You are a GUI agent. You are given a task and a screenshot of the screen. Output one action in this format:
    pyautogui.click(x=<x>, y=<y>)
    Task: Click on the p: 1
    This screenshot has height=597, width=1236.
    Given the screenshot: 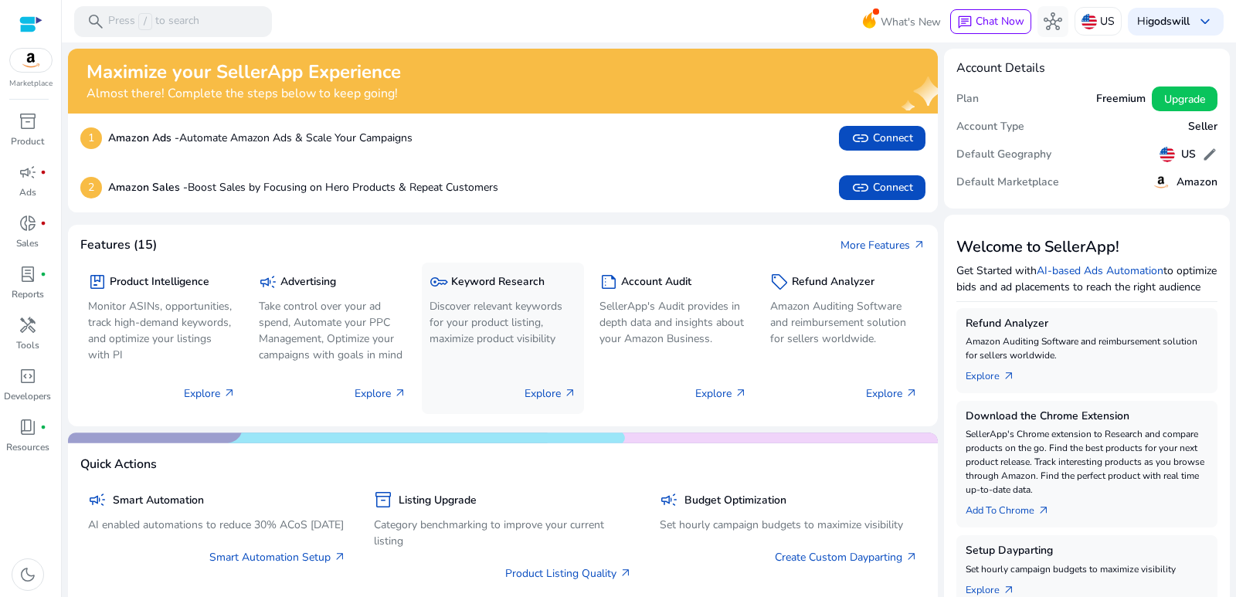 What is the action you would take?
    pyautogui.click(x=91, y=138)
    